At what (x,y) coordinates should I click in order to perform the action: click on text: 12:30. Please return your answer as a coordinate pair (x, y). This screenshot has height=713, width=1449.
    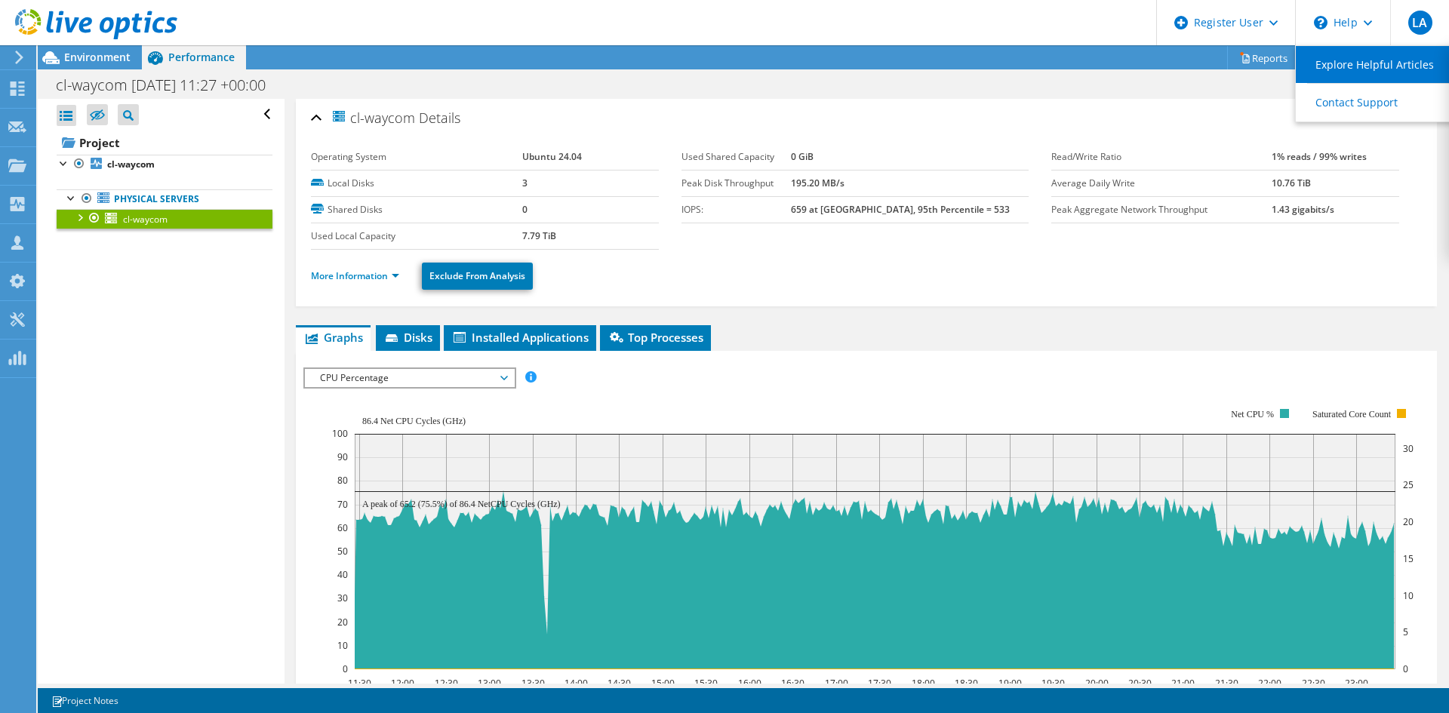
    Looking at the image, I should click on (446, 683).